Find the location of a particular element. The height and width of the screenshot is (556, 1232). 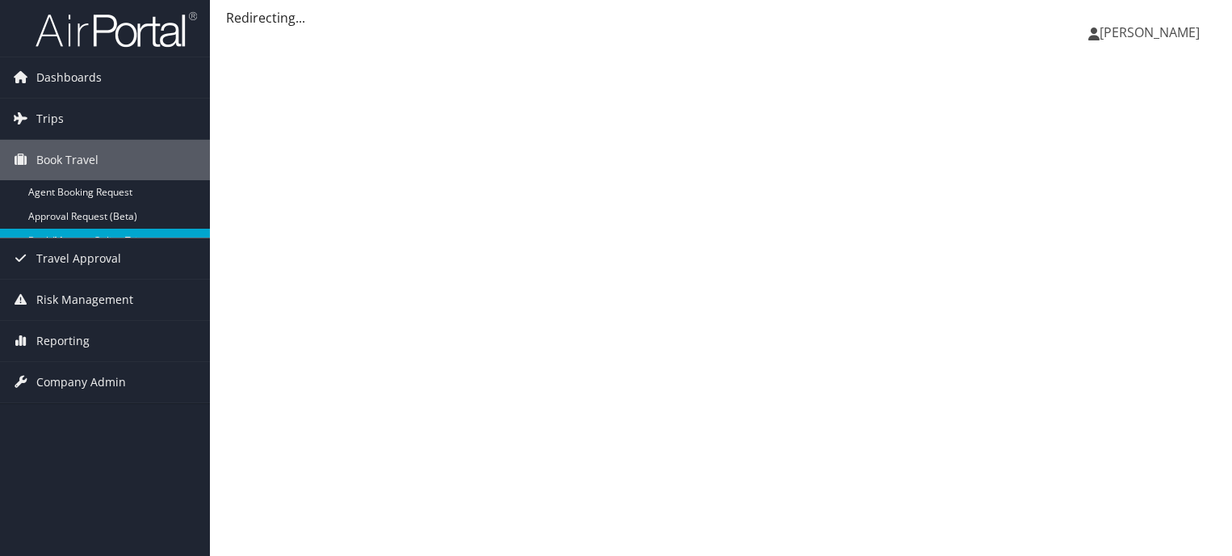

img: airportal-logo.png is located at coordinates (116, 29).